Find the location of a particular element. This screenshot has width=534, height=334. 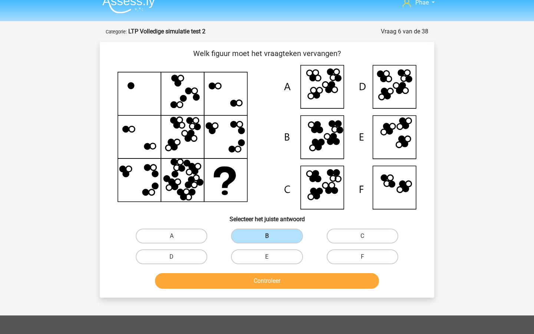

label: C is located at coordinates (362, 236).